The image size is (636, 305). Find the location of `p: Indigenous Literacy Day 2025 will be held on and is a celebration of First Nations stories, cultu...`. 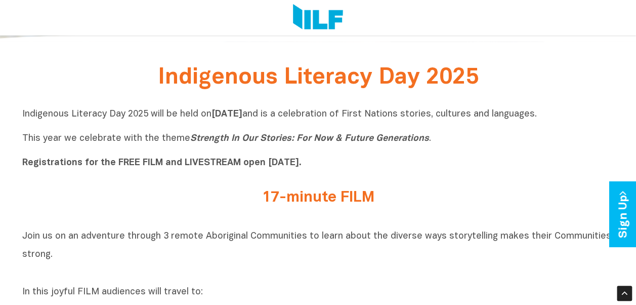

p: Indigenous Literacy Day 2025 will be held on and is a celebration of First Nations stories, cultu... is located at coordinates (318, 139).